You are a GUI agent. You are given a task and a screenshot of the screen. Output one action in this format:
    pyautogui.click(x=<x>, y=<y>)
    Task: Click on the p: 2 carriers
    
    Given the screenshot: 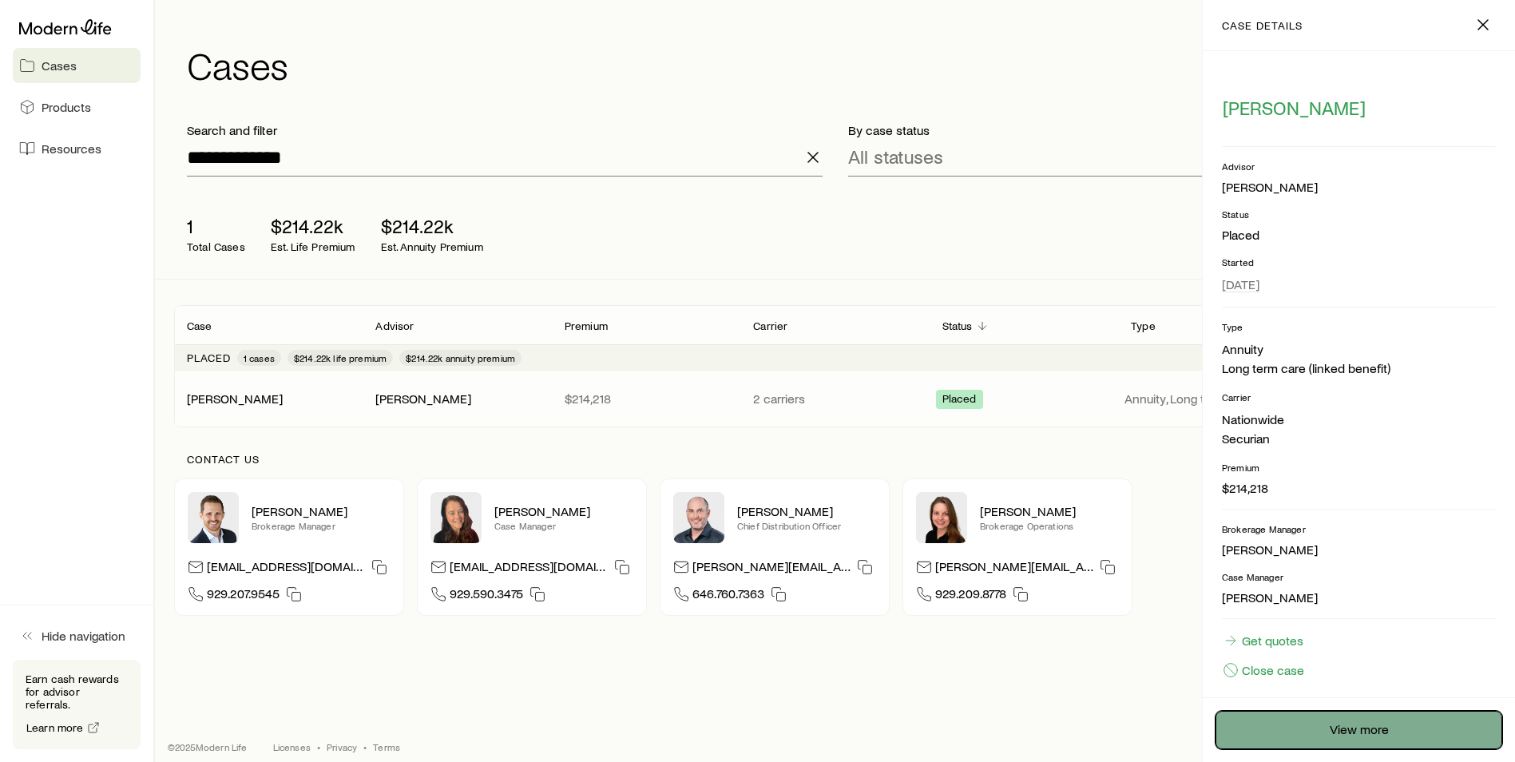 What is the action you would take?
    pyautogui.click(x=835, y=399)
    